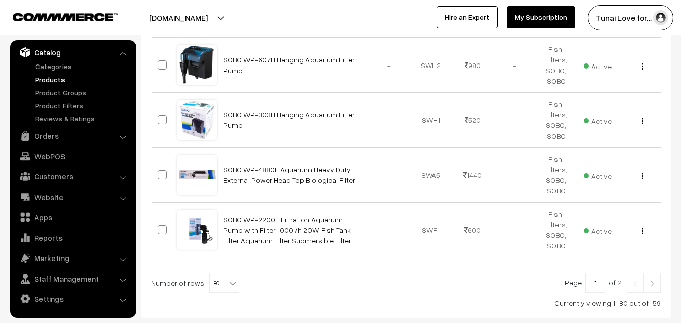 The image size is (681, 323). I want to click on a: My Subscription, so click(541, 17).